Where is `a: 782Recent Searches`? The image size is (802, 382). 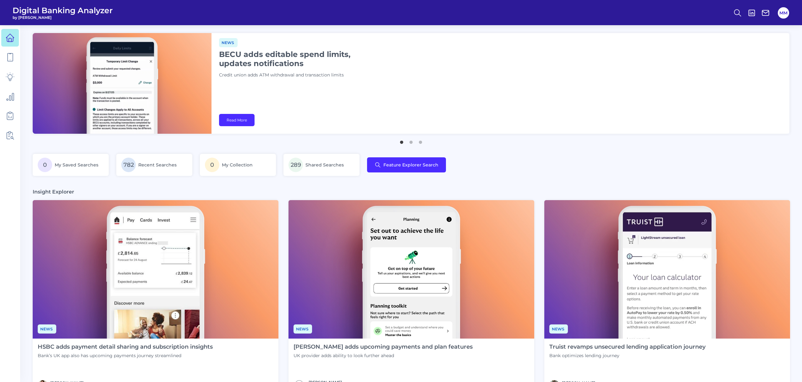
a: 782Recent Searches is located at coordinates (154, 165).